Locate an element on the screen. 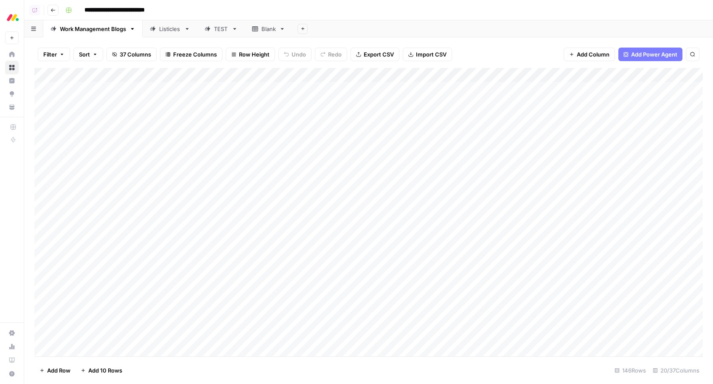 This screenshot has width=713, height=384. a: Work Management Blogs is located at coordinates (93, 29).